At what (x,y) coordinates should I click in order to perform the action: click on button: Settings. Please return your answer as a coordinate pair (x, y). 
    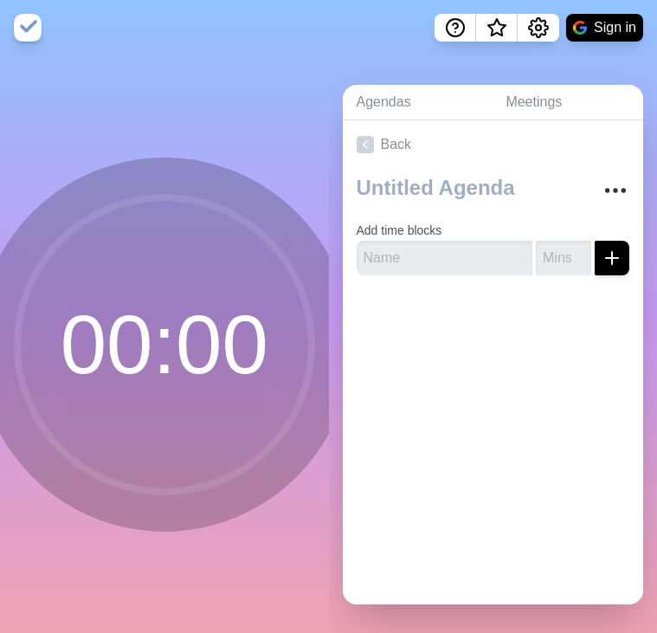
    Looking at the image, I should click on (539, 28).